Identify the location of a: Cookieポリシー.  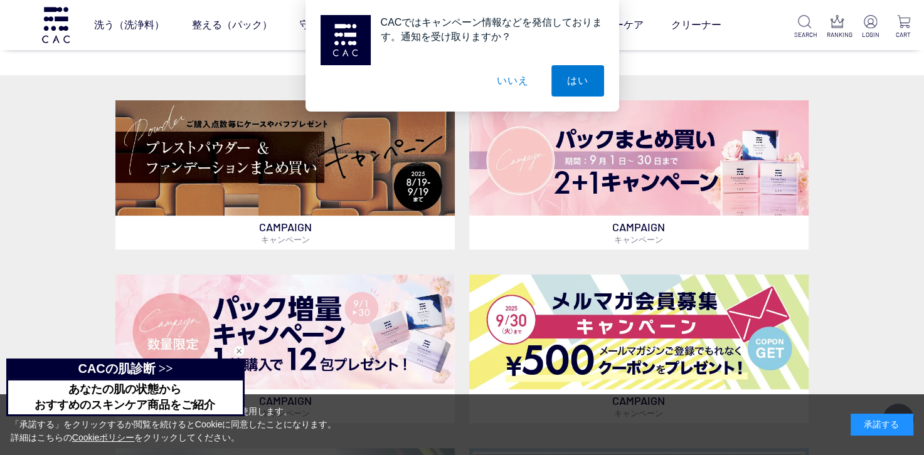
(104, 438).